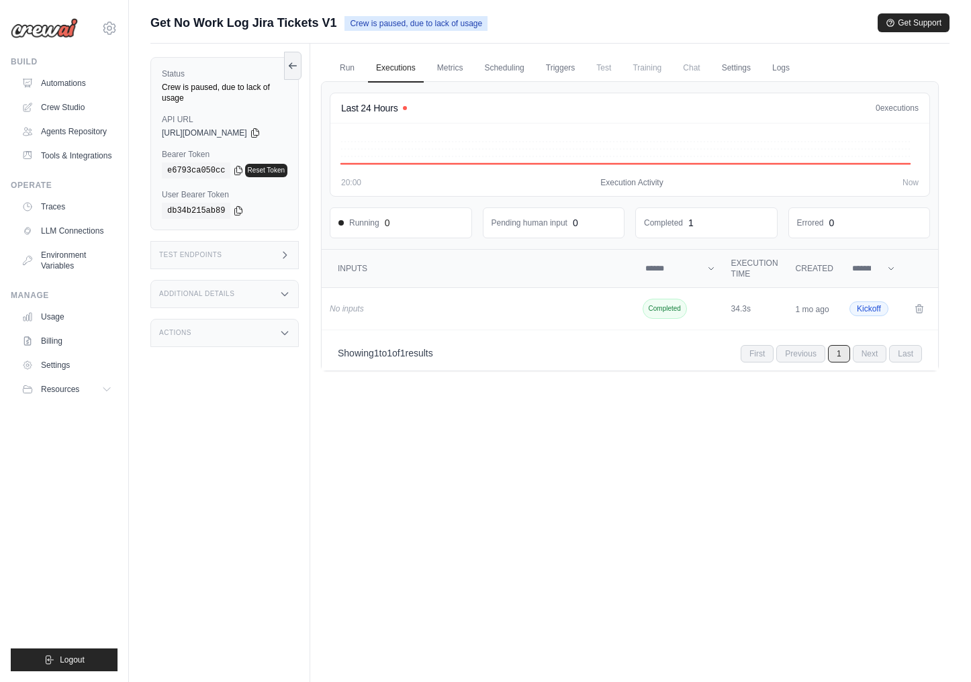 The height and width of the screenshot is (682, 971). What do you see at coordinates (385, 353) in the screenshot?
I see `p: Showing to of results` at bounding box center [385, 353].